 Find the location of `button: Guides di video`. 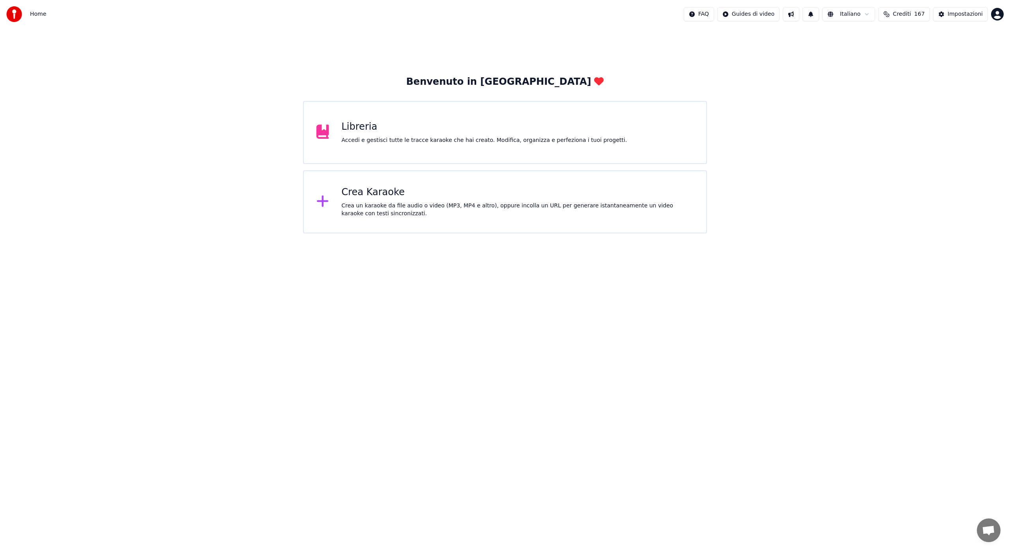

button: Guides di video is located at coordinates (748, 14).